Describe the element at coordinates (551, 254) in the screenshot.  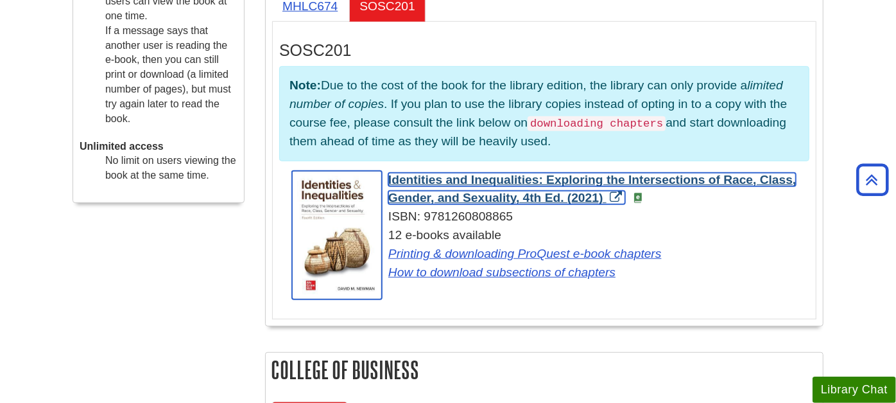
I see `div: 12 e-books available` at that location.